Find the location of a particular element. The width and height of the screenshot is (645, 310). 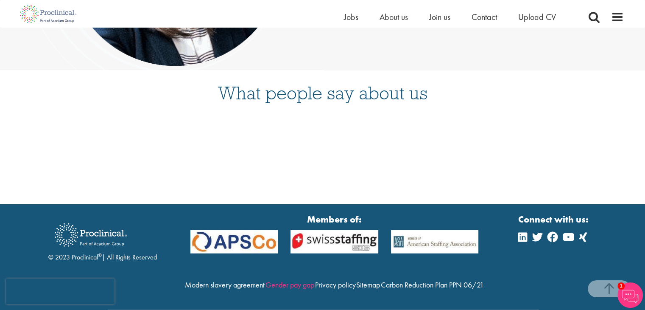

img: Chatbot is located at coordinates (630, 295).